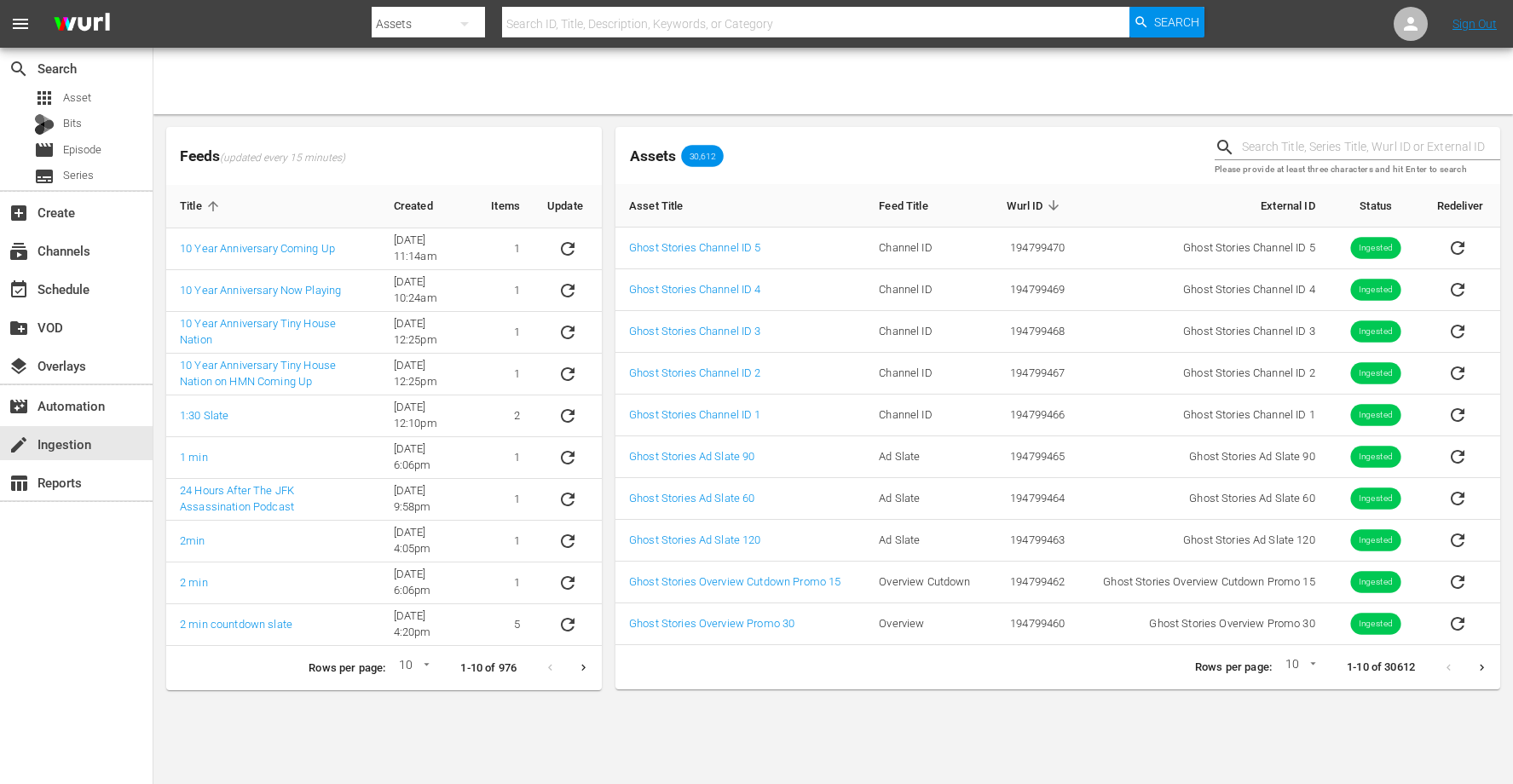 This screenshot has height=784, width=1513. I want to click on span: Automation, so click(19, 406).